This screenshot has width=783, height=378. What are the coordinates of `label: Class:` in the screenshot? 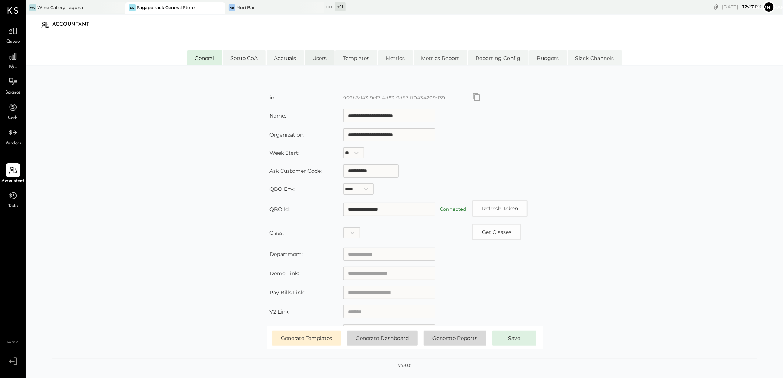 It's located at (277, 233).